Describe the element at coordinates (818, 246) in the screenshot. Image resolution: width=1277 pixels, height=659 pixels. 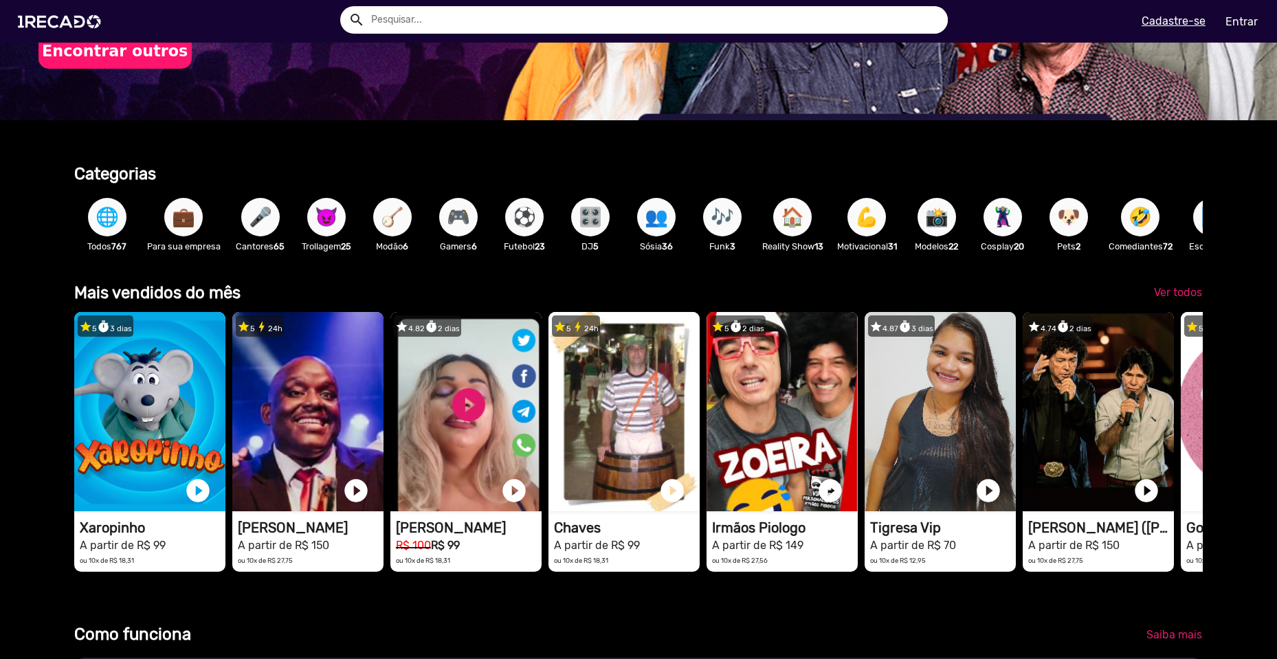
I see `b: 13` at that location.